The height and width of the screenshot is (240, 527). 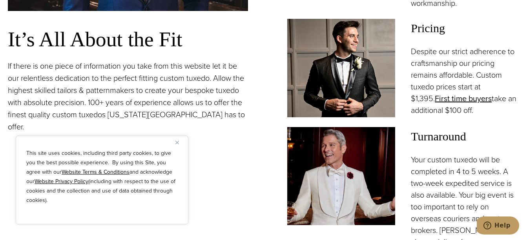 I want to click on h3: It’s All About the Fit, so click(x=128, y=39).